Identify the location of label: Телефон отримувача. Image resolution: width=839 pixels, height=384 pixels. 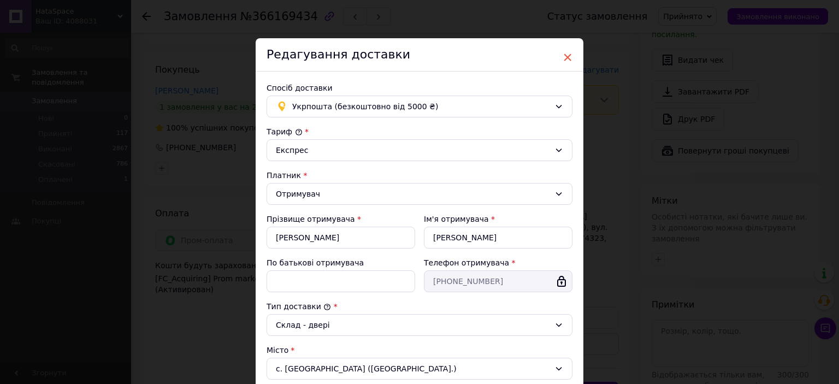
(466, 263).